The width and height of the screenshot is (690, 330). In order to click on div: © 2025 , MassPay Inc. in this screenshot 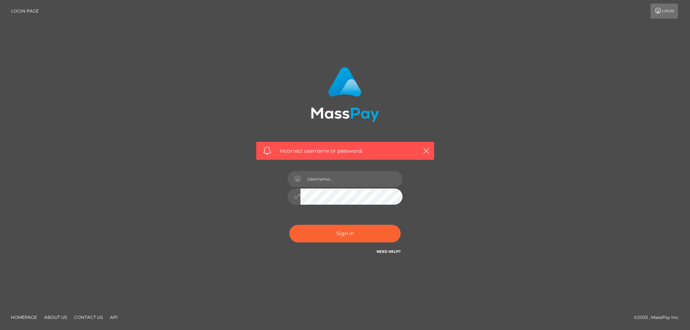, I will do `click(659, 318)`.